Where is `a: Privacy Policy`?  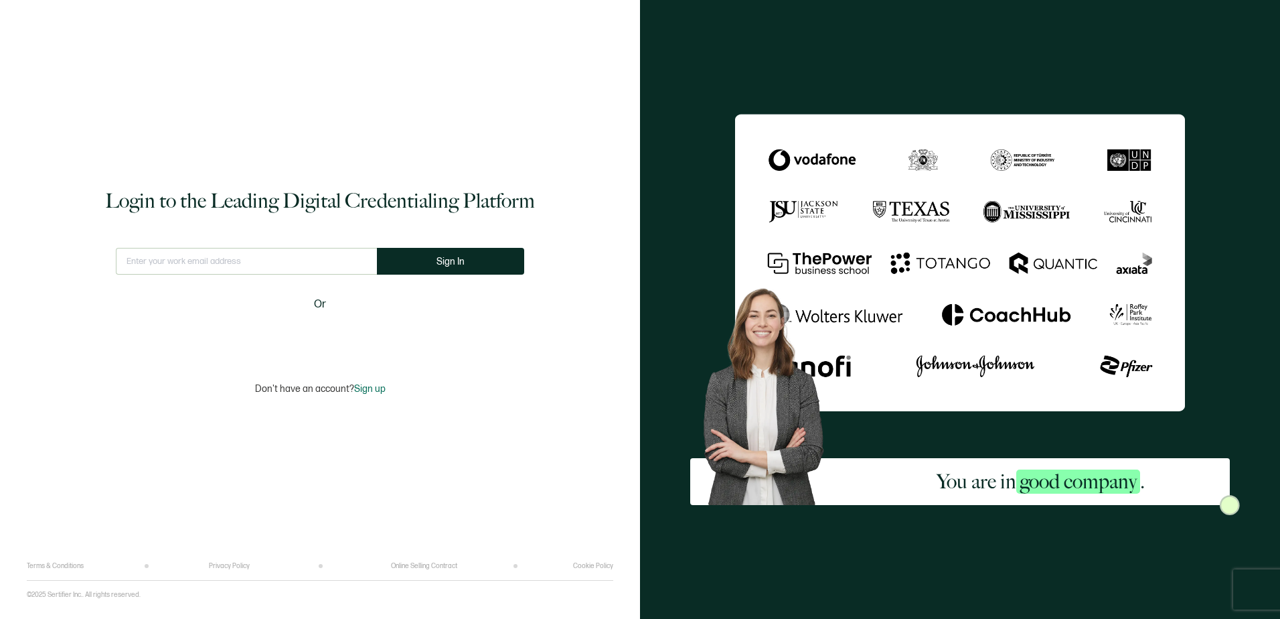
a: Privacy Policy is located at coordinates (229, 566).